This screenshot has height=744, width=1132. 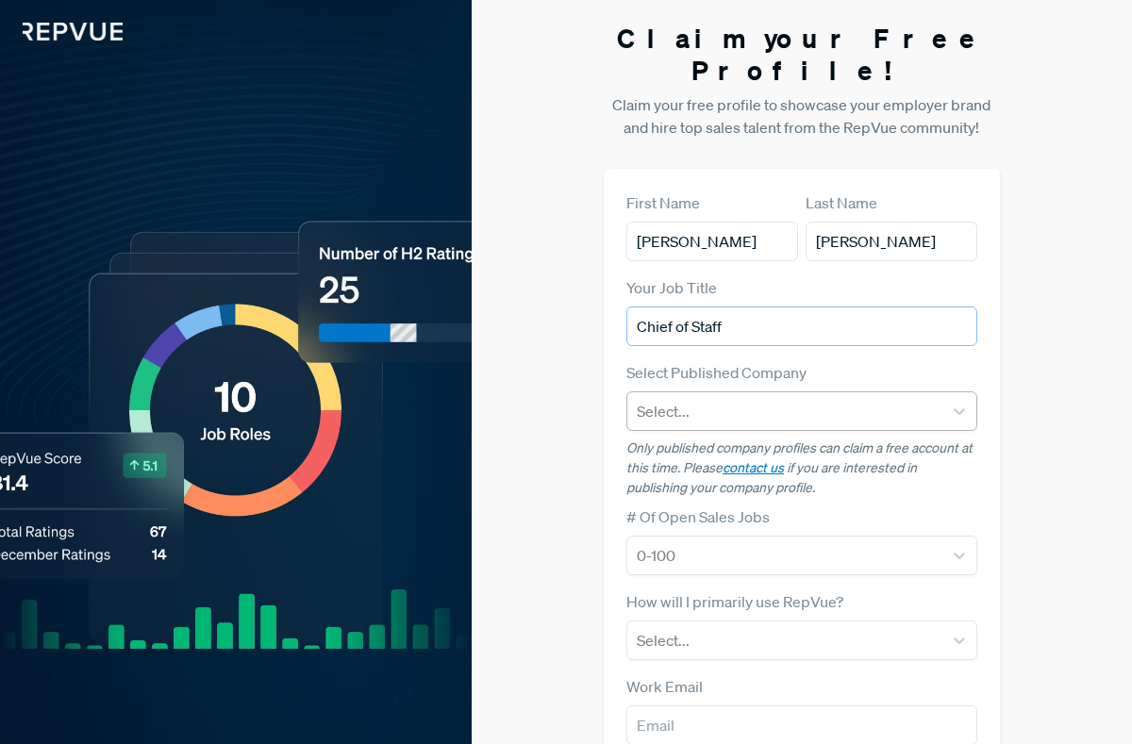 What do you see at coordinates (753, 468) in the screenshot?
I see `a: contact us` at bounding box center [753, 468].